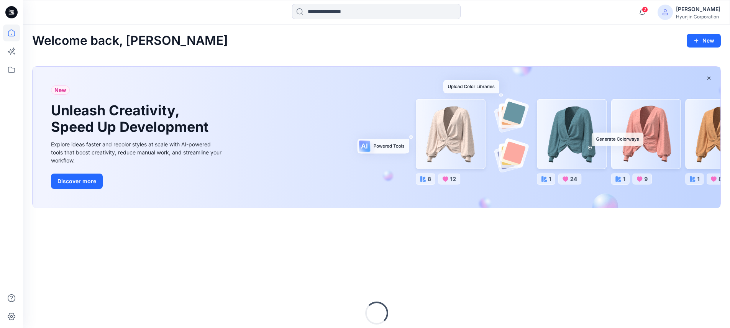 This screenshot has width=730, height=328. I want to click on button: New, so click(703, 41).